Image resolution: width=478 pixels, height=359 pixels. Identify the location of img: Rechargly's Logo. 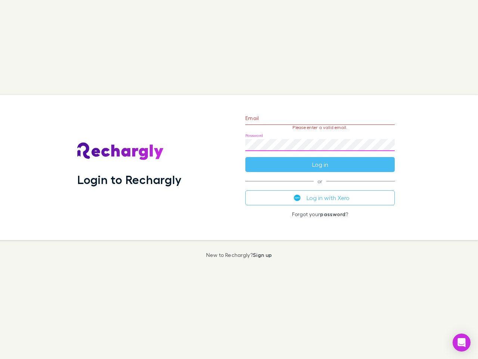
(121, 151).